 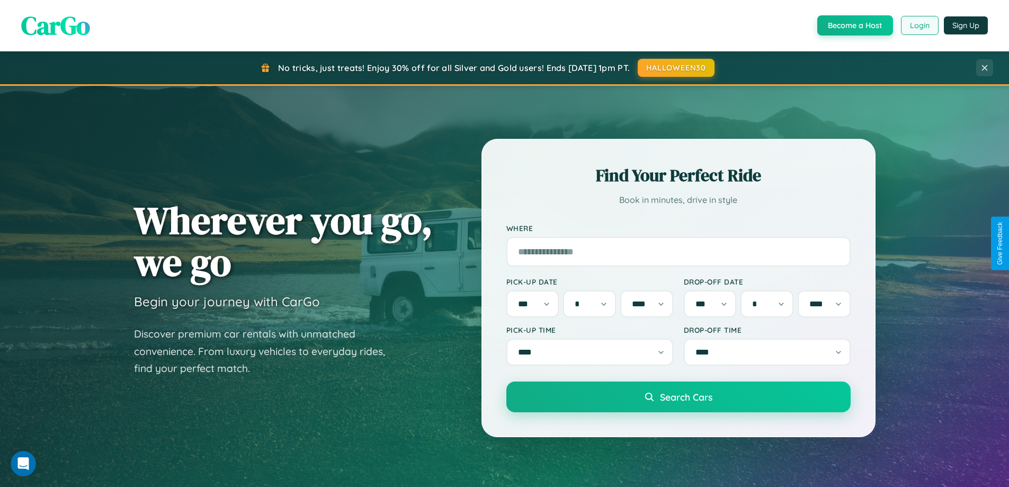 I want to click on span: CarGo, so click(x=56, y=25).